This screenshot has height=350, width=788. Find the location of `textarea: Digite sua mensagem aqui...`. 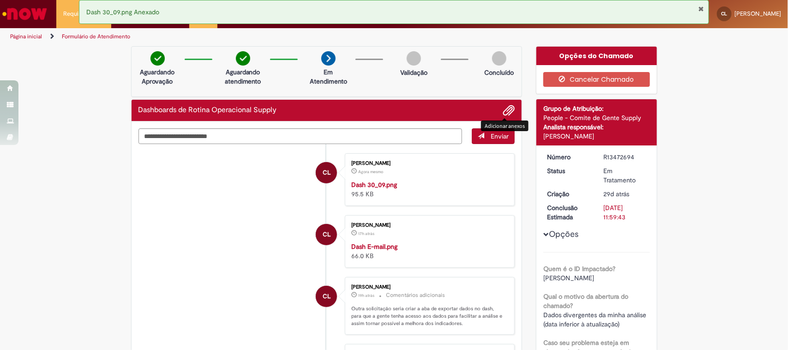

textarea: Digite sua mensagem aqui... is located at coordinates (300, 136).